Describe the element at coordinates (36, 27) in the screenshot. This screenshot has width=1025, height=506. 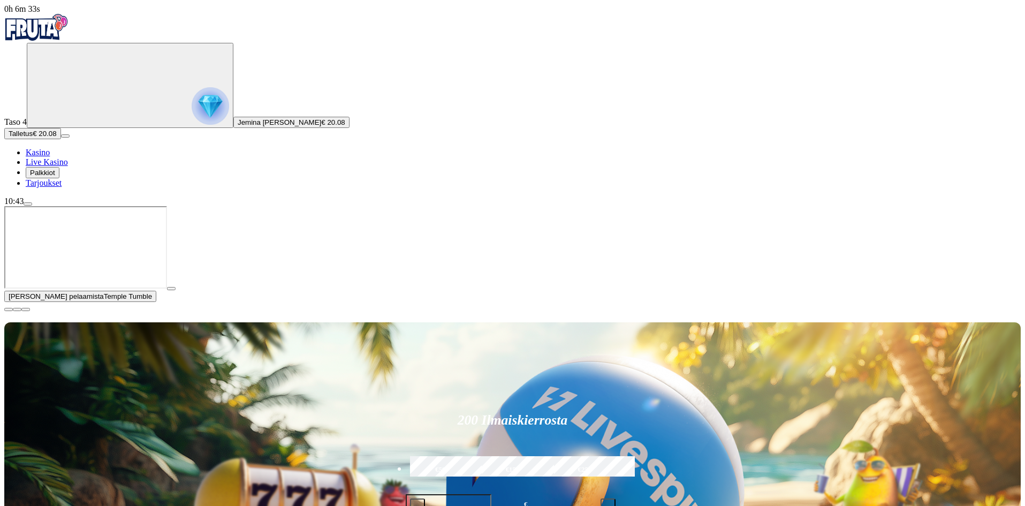
I see `img: Fruta` at that location.